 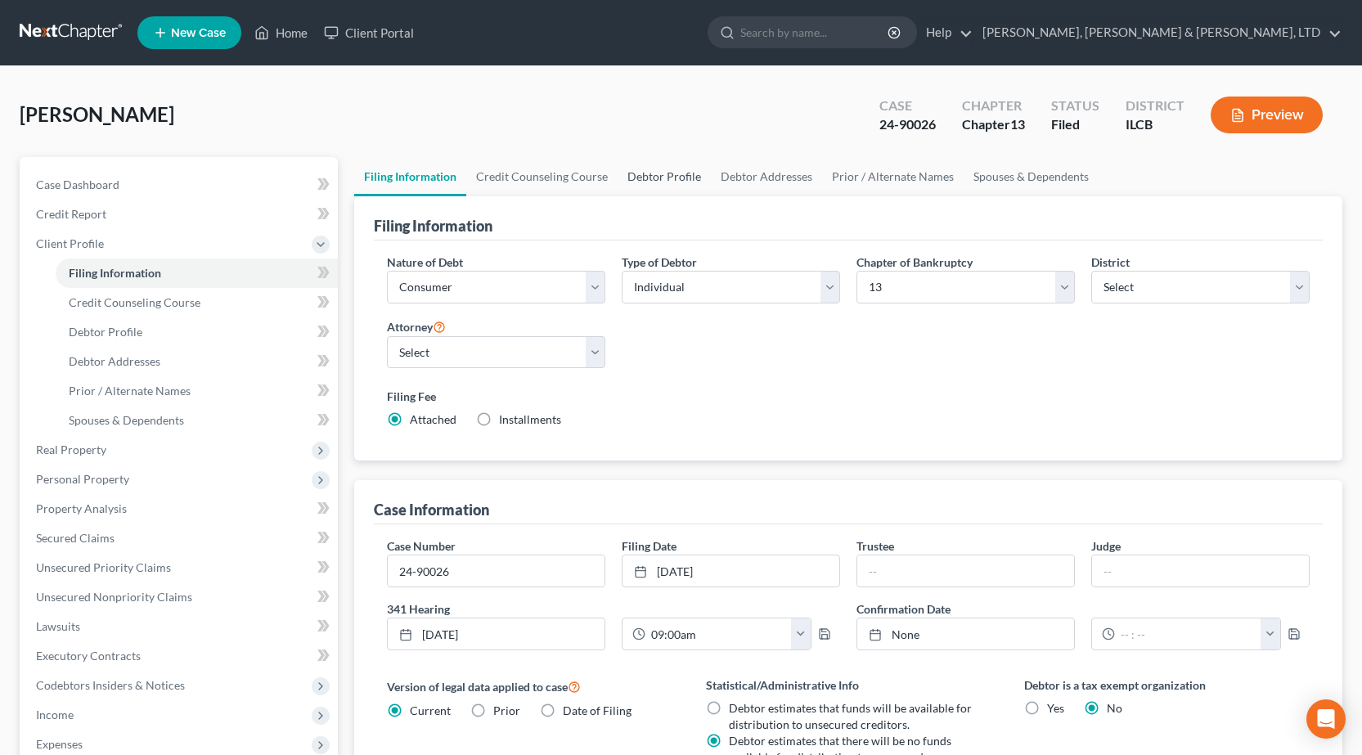 What do you see at coordinates (70, 243) in the screenshot?
I see `span: Client Profile` at bounding box center [70, 243].